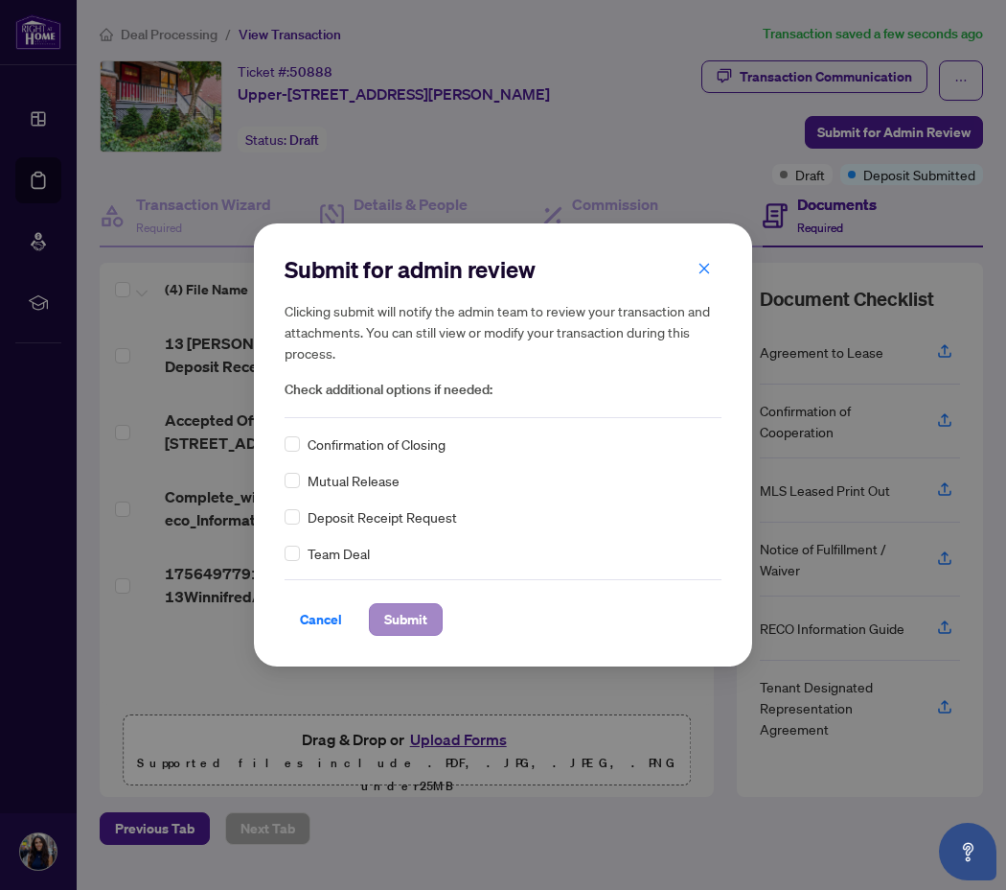 Image resolution: width=1006 pixels, height=890 pixels. Describe the element at coordinates (338, 553) in the screenshot. I see `span: Team Deal` at that location.